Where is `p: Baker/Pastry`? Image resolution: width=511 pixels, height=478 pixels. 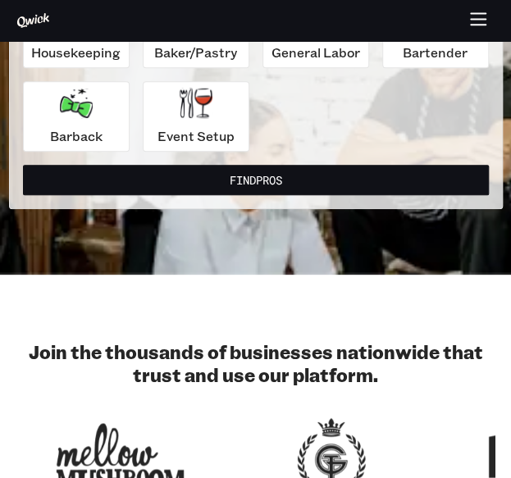
p: Baker/Pastry is located at coordinates (195, 52).